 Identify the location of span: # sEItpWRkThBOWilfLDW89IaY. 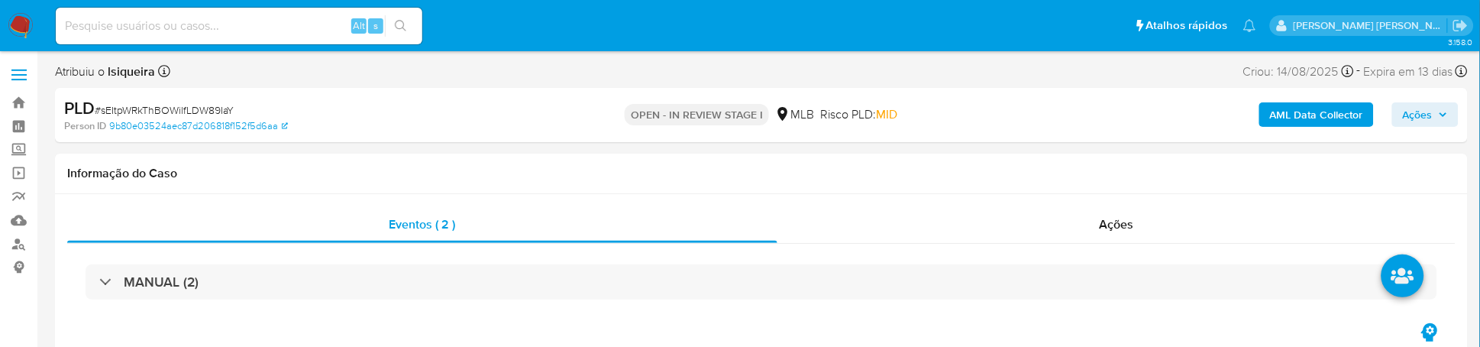
(164, 110).